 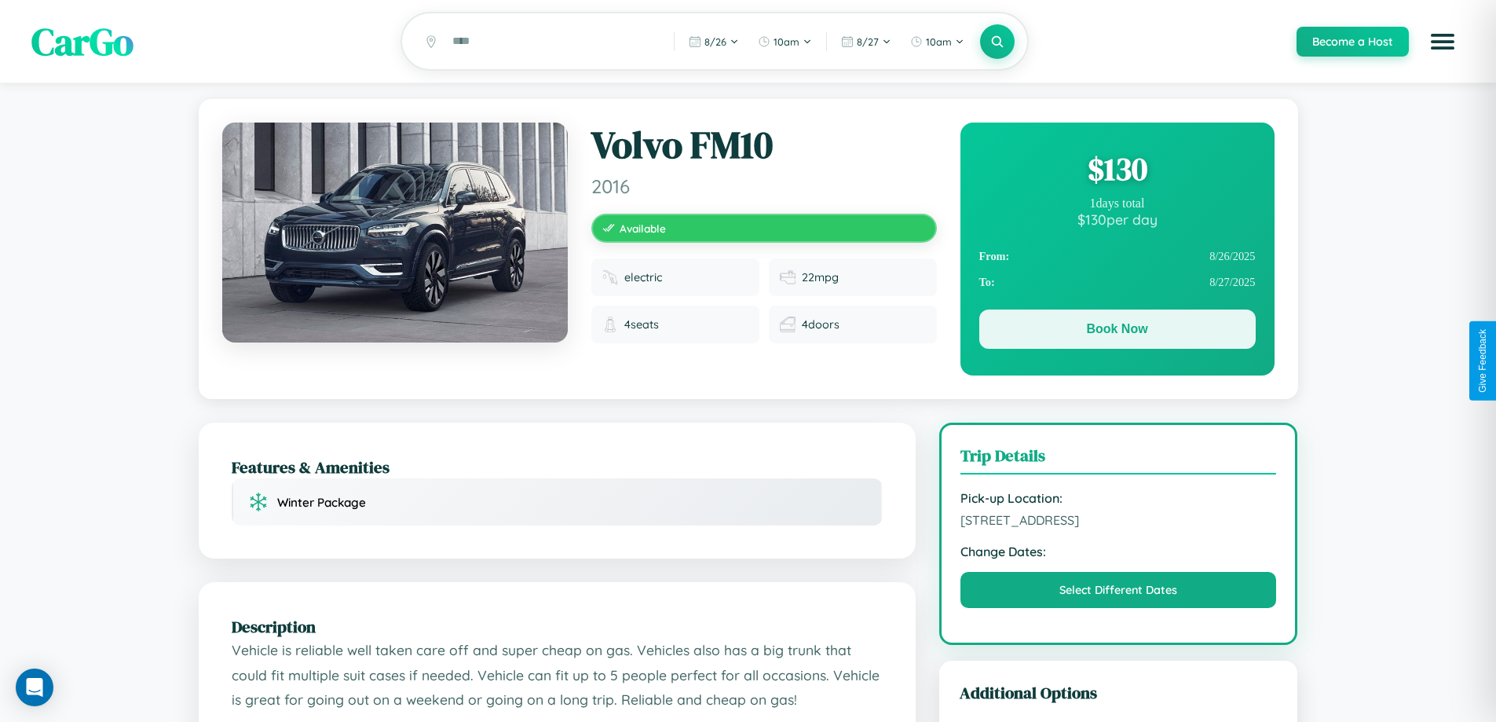 I want to click on span: 8 / 26, so click(x=716, y=42).